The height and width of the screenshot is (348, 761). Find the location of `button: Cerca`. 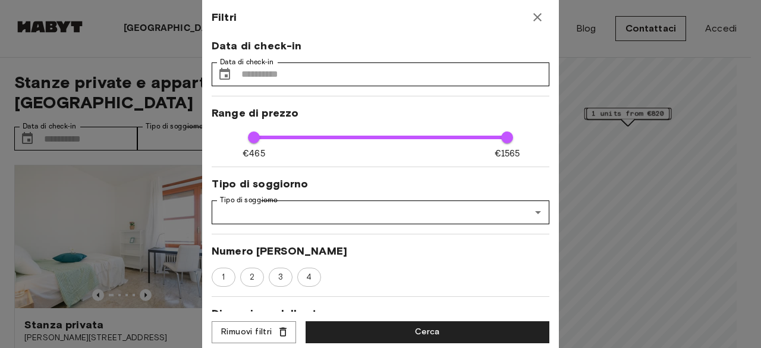

button: Cerca is located at coordinates (428, 332).